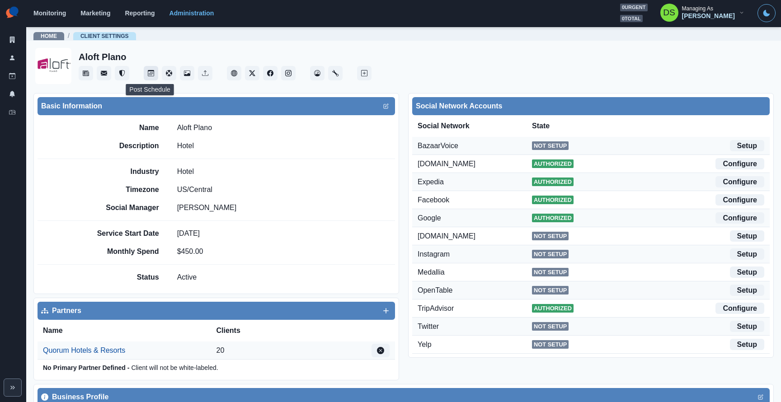  I want to click on a: Home, so click(49, 36).